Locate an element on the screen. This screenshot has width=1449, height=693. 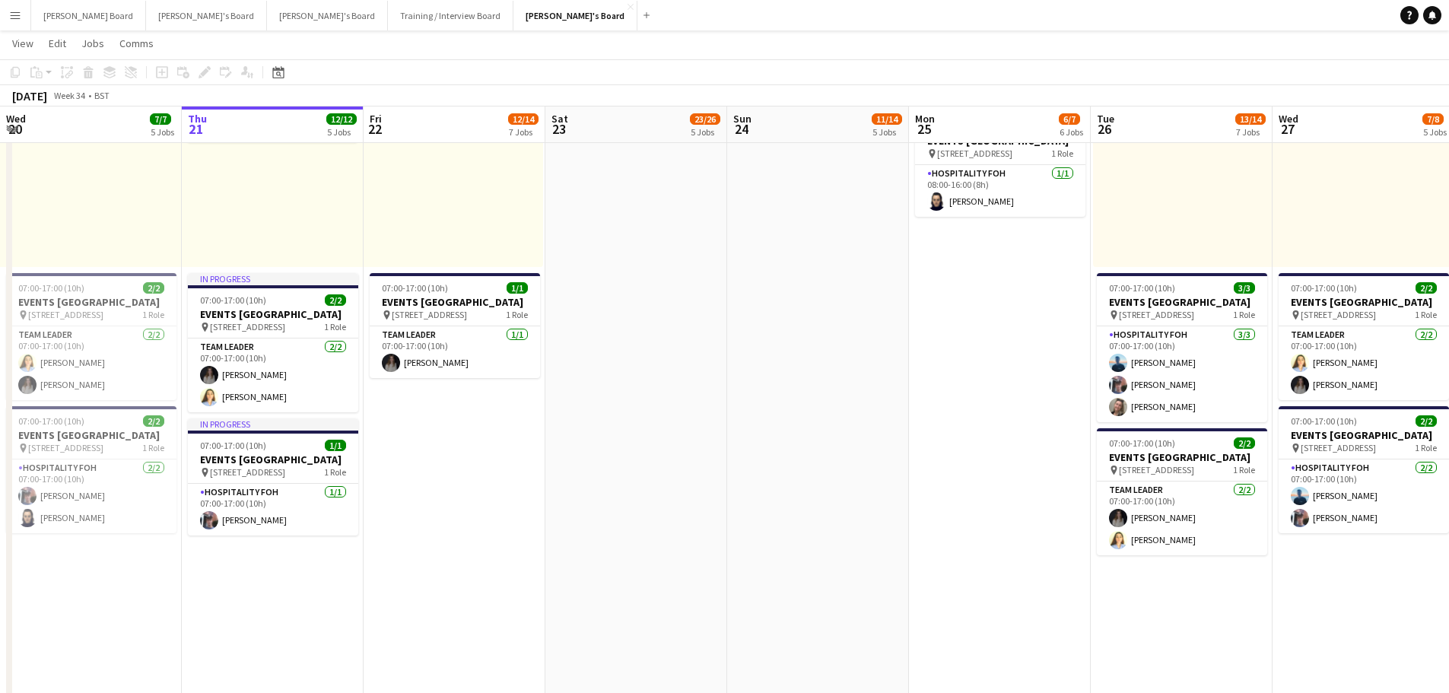
a: View is located at coordinates (23, 43).